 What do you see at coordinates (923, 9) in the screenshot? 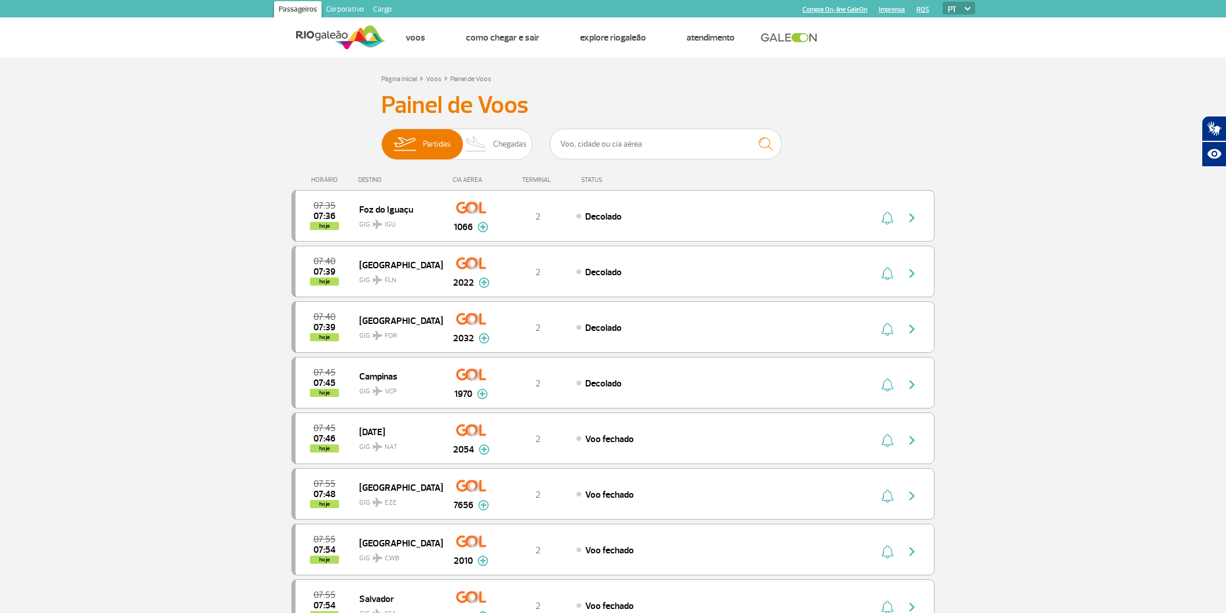
I see `a: RQS` at bounding box center [923, 9].